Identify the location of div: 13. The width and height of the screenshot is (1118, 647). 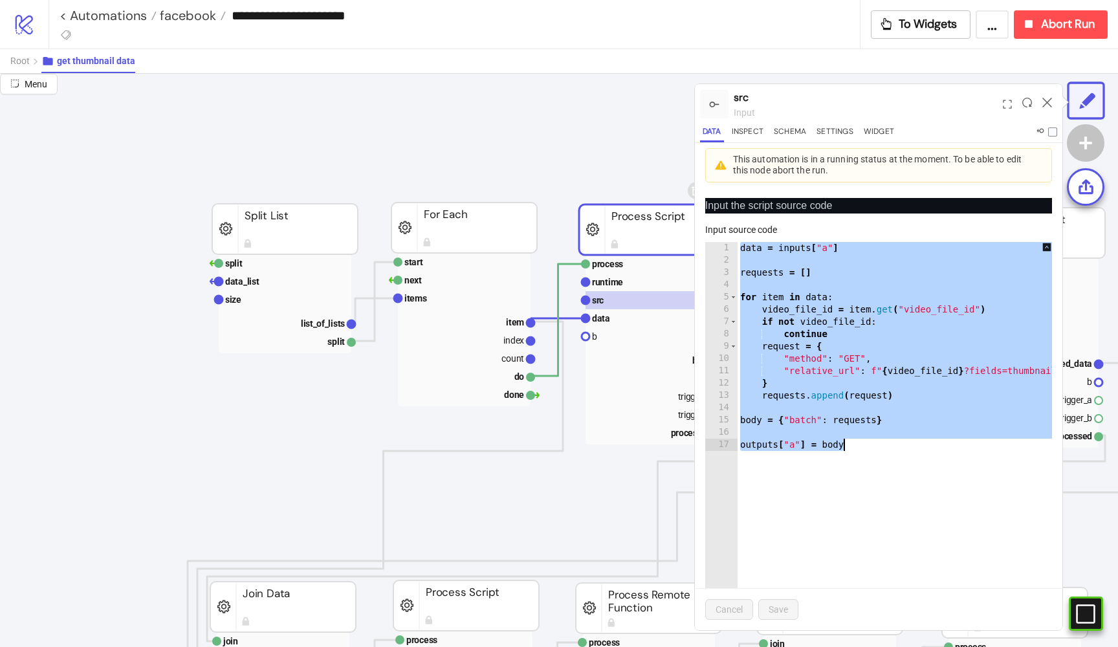
(721, 395).